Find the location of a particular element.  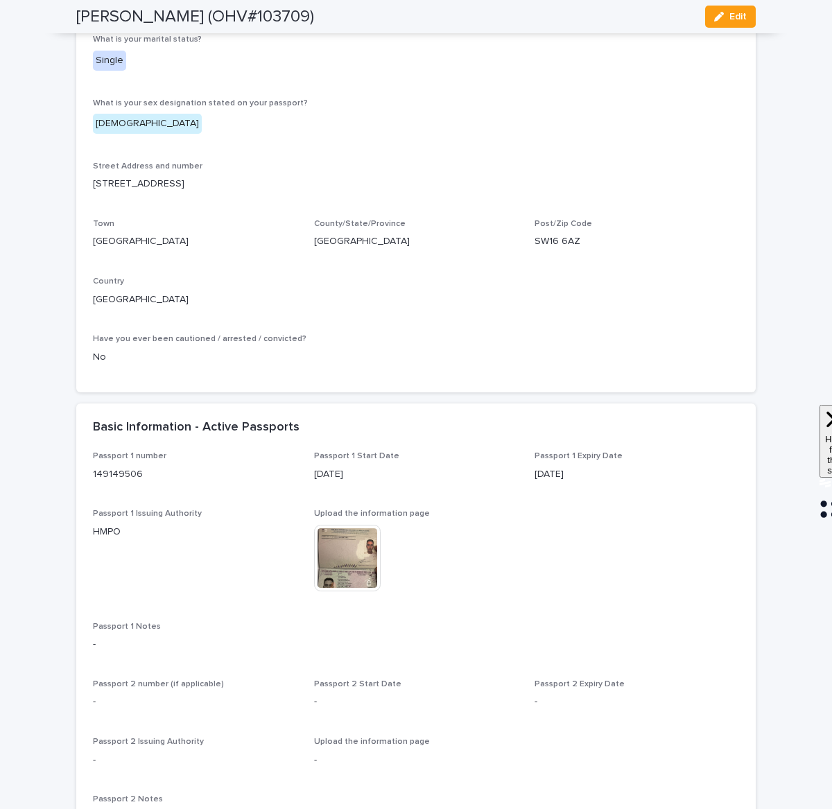

span: Passport 1 Notes is located at coordinates (127, 627).